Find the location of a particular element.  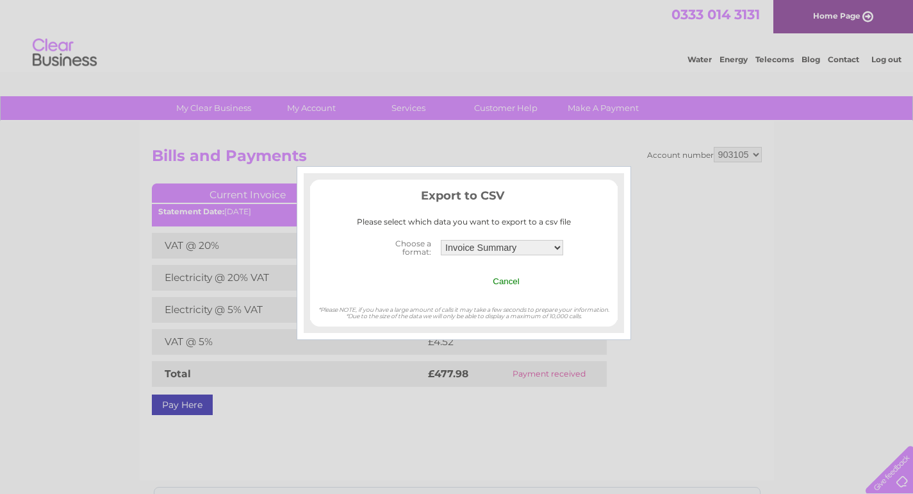

span: 0333 014 3131 is located at coordinates (716, 14).